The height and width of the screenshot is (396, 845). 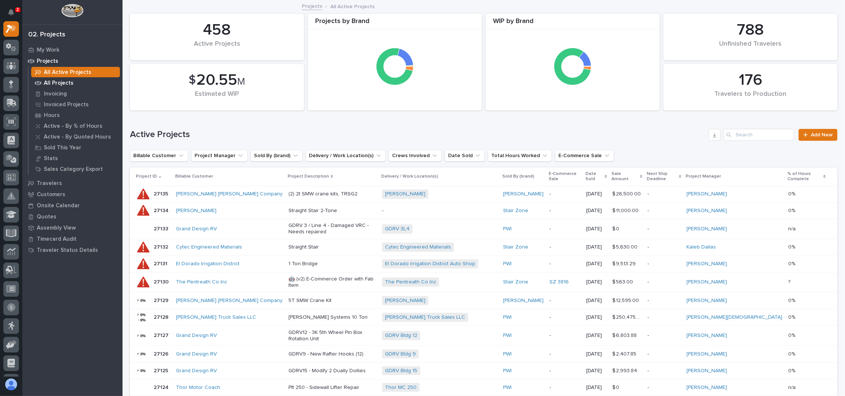 What do you see at coordinates (161, 370) in the screenshot?
I see `p: 27125` at bounding box center [161, 370].